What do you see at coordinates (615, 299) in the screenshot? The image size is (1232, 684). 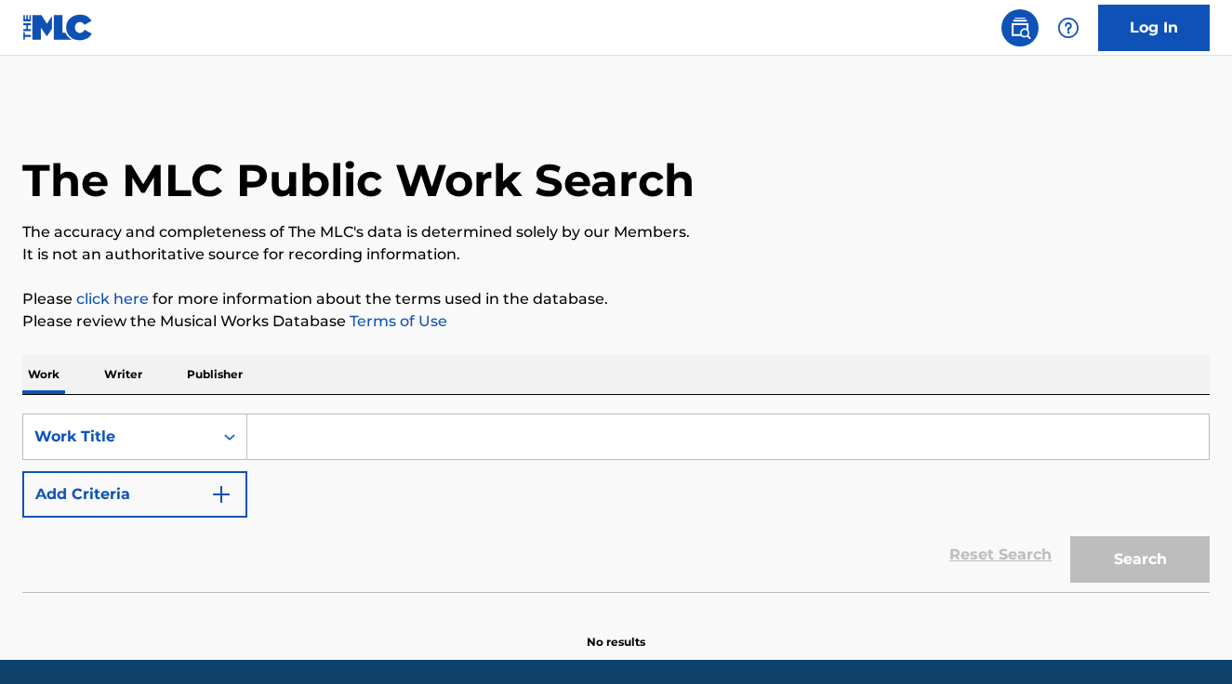 I see `p: Please for more information about the terms used in the database.` at bounding box center [615, 299].